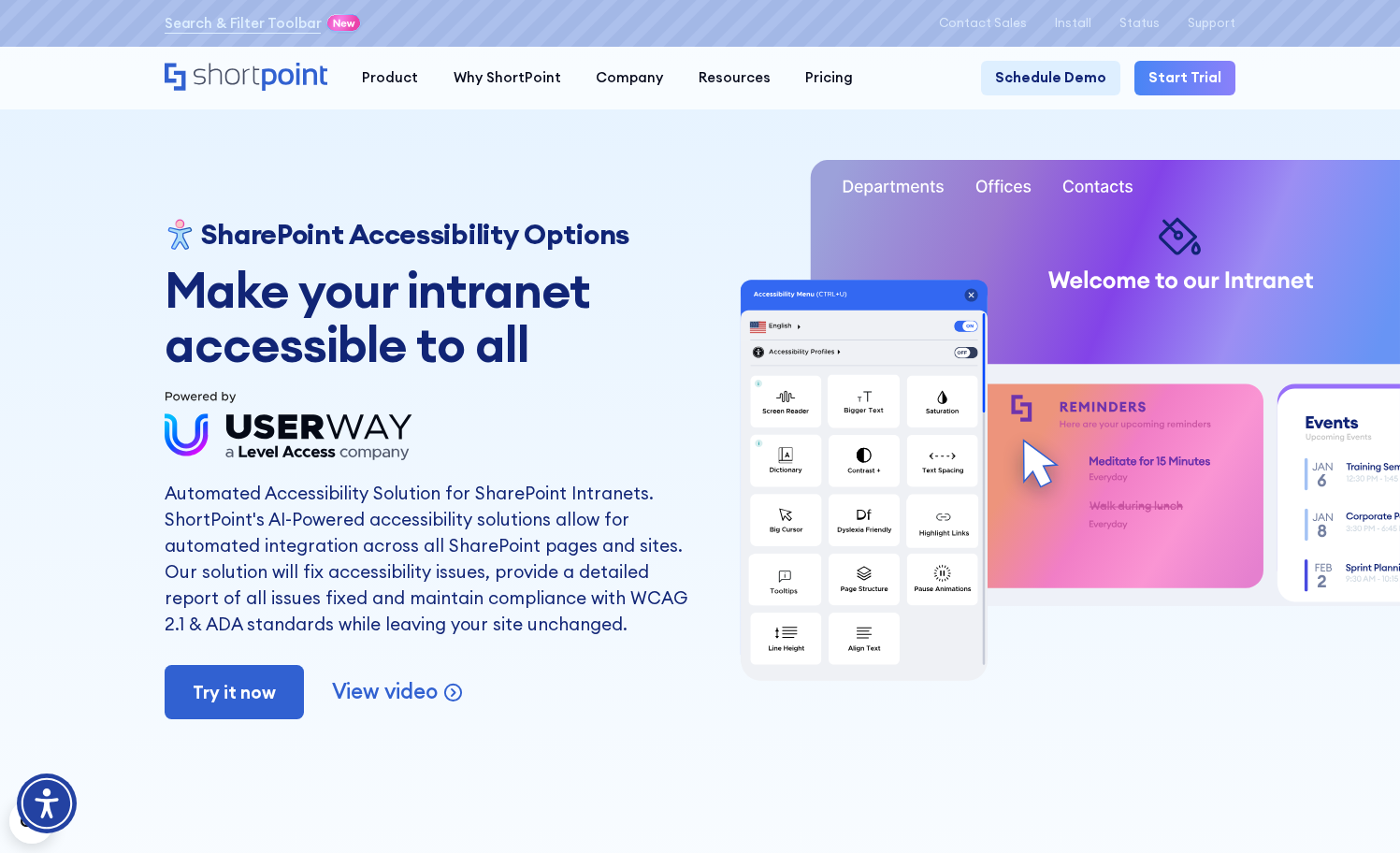  What do you see at coordinates (246, 78) in the screenshot?
I see `a: Home` at bounding box center [246, 78].